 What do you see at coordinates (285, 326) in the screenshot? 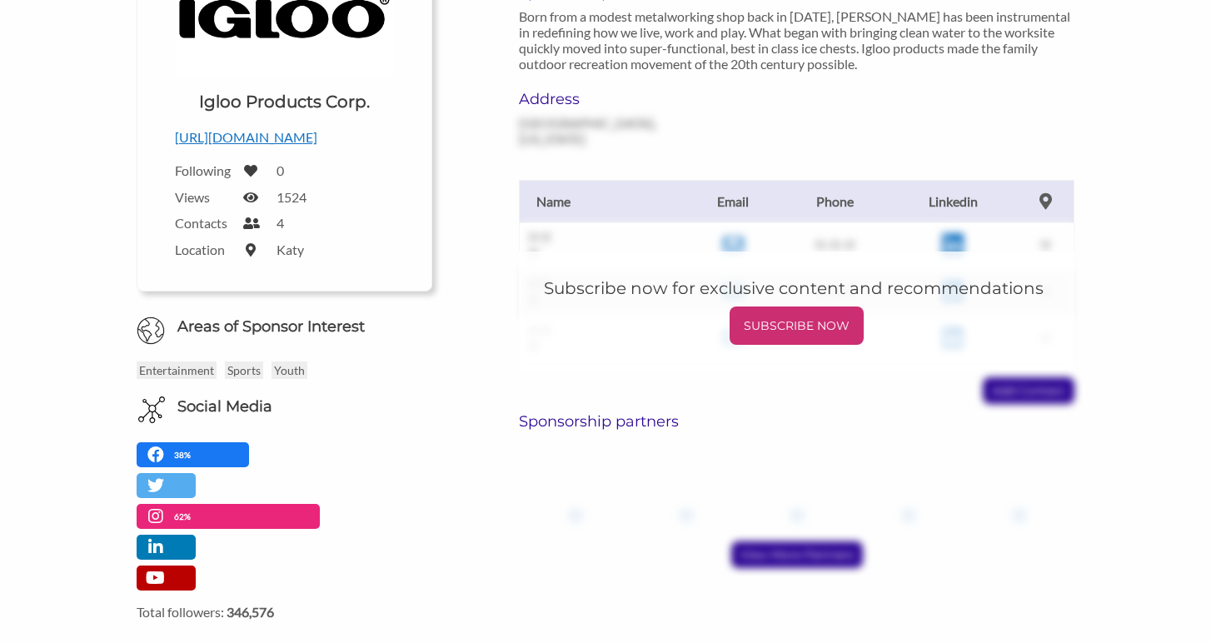
I see `h6: Areas of Sponsor Interest` at bounding box center [285, 326].